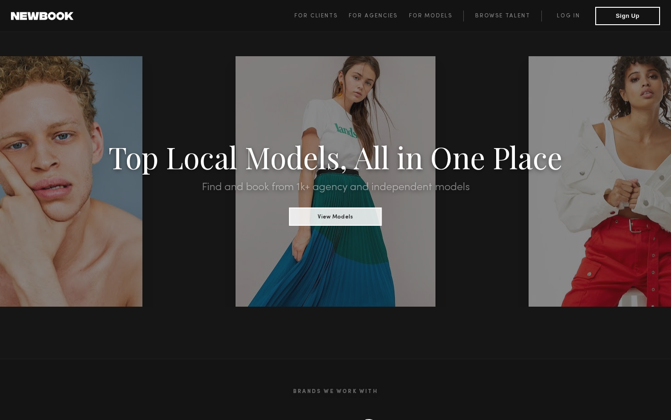 The image size is (671, 420). What do you see at coordinates (336, 391) in the screenshot?
I see `h2: Brands We Work With` at bounding box center [336, 391].